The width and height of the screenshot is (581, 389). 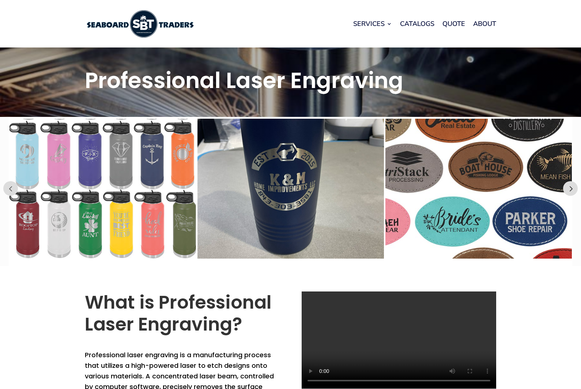 What do you see at coordinates (484, 24) in the screenshot?
I see `a: About` at bounding box center [484, 24].